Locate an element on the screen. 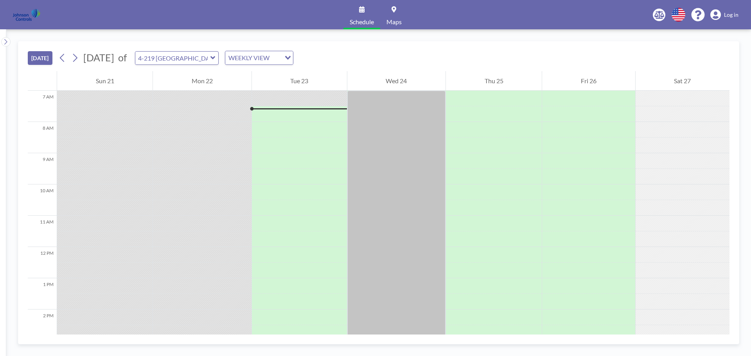 The height and width of the screenshot is (356, 751). span: of is located at coordinates (122, 58).